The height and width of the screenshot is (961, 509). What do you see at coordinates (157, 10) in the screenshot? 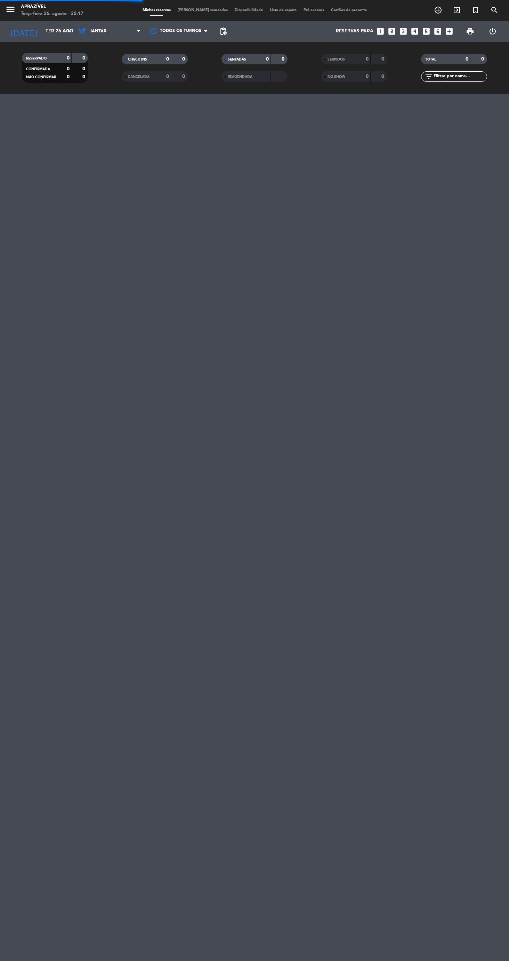
I see `span: Minhas reservas` at bounding box center [157, 10].